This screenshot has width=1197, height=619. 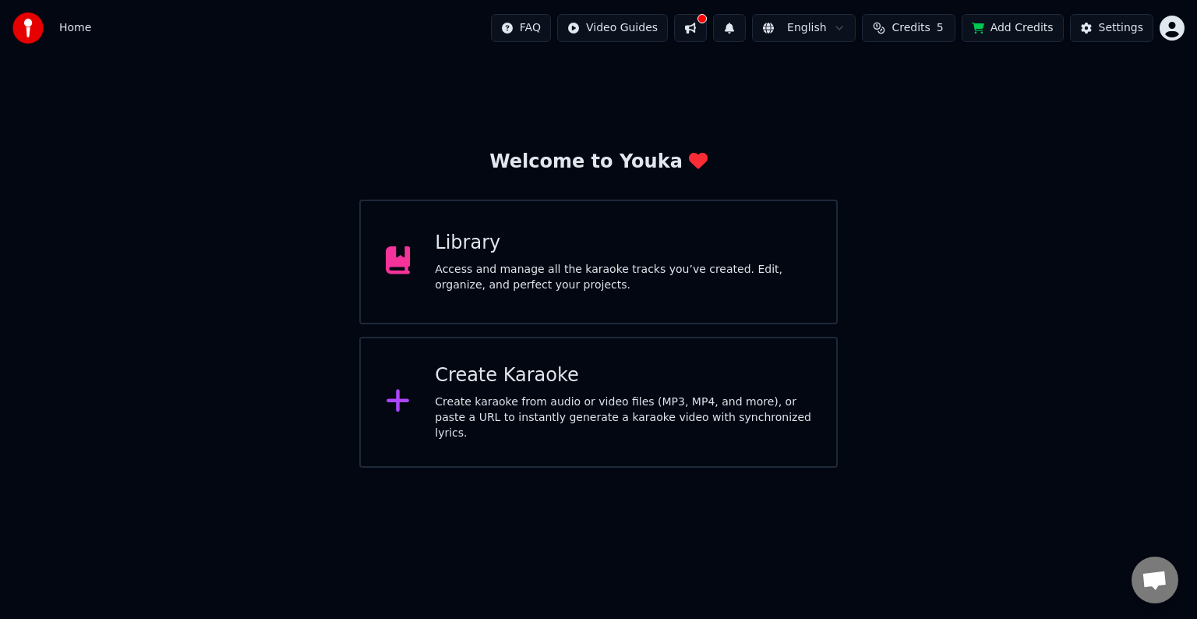 I want to click on nav: breadcrumb, so click(x=75, y=28).